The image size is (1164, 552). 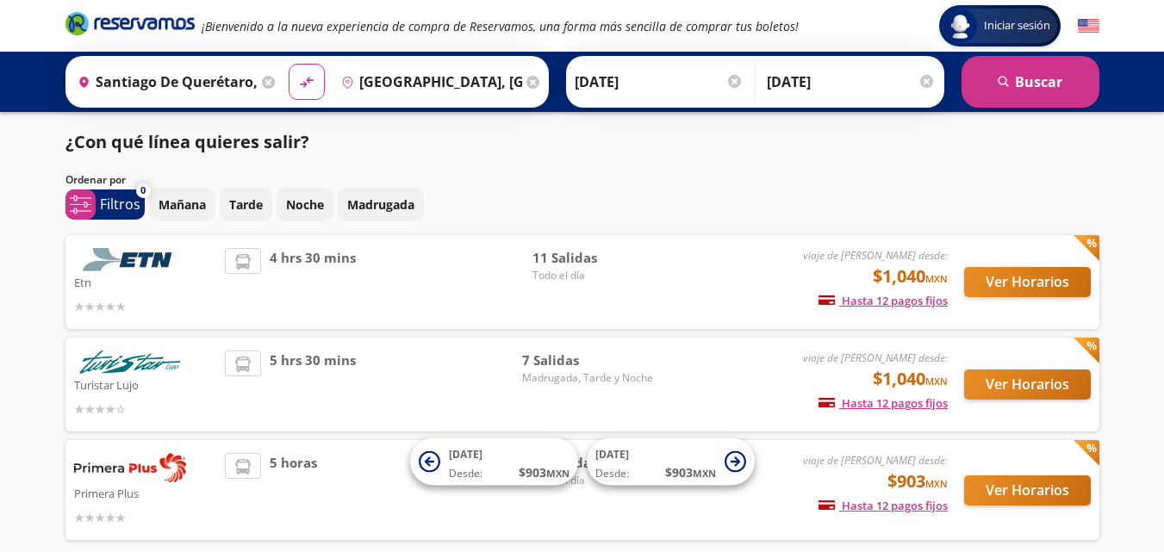 I want to click on span: Madrugada, Tarde y Noche, so click(x=587, y=378).